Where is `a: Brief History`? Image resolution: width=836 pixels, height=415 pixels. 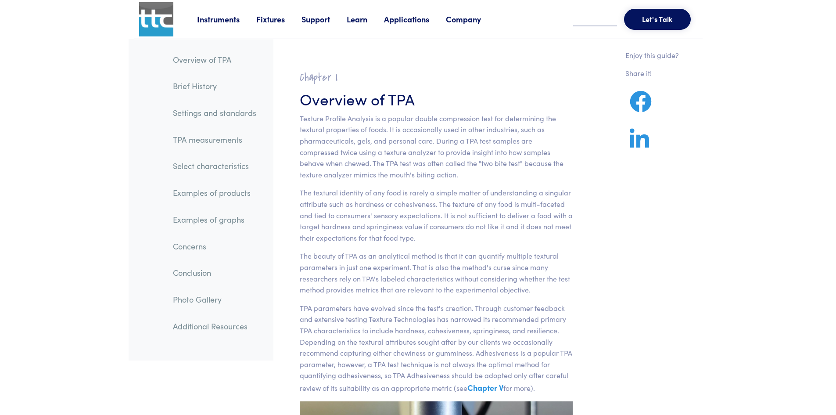
a: Brief History is located at coordinates (215, 86).